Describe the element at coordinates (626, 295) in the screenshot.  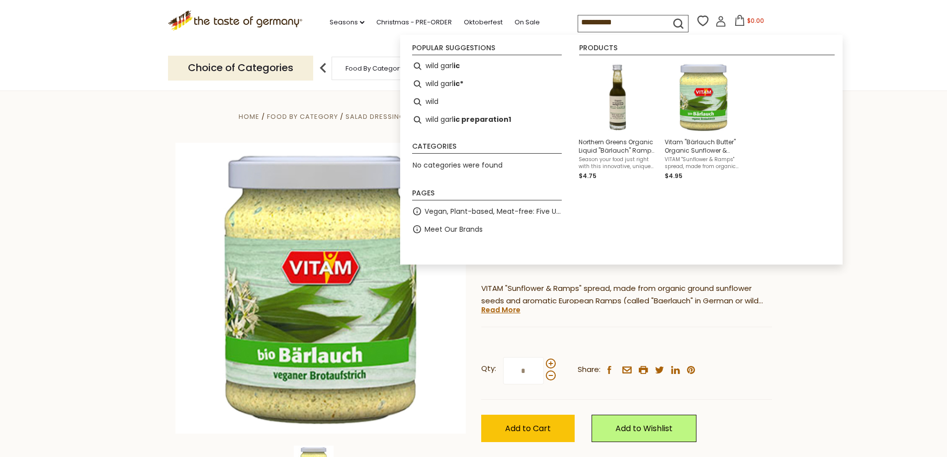
I see `p: VITAM "Sunflower & Ramps" spread, made from organic ground sunflower seeds and aromatic European ...` at that location.